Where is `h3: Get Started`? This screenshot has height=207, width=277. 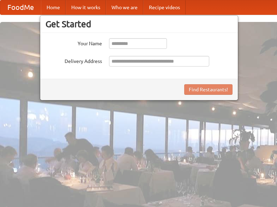 h3: Get Started is located at coordinates (139, 24).